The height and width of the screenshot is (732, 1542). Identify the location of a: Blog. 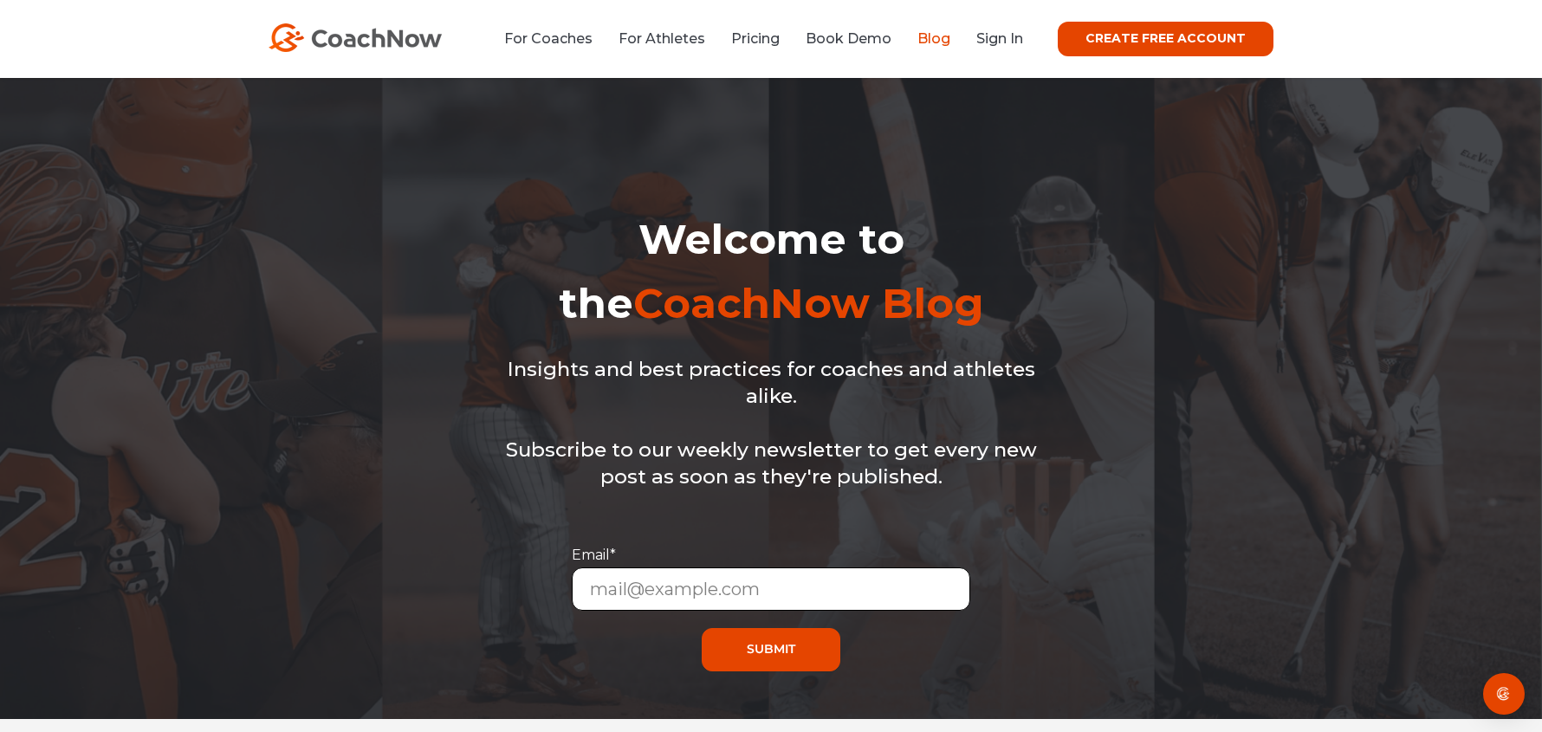
(934, 38).